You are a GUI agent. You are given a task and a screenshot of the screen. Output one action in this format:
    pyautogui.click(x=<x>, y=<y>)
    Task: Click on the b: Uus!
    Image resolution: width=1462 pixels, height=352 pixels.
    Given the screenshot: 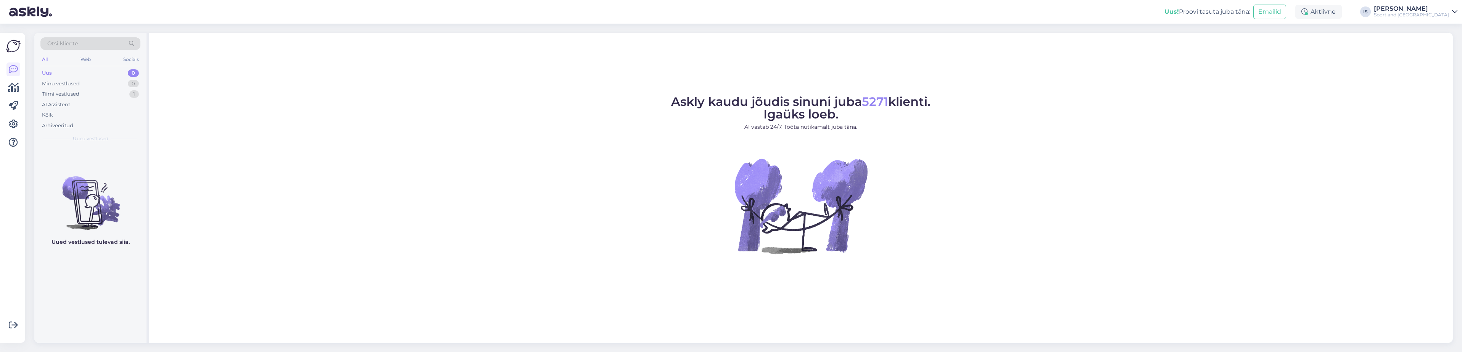 What is the action you would take?
    pyautogui.click(x=1171, y=11)
    